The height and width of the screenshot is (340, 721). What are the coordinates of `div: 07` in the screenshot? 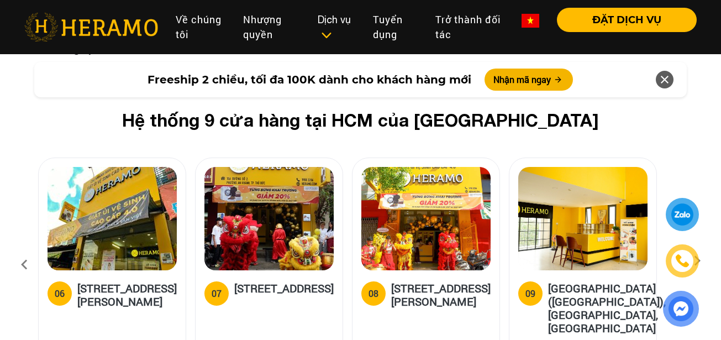 It's located at (217, 294).